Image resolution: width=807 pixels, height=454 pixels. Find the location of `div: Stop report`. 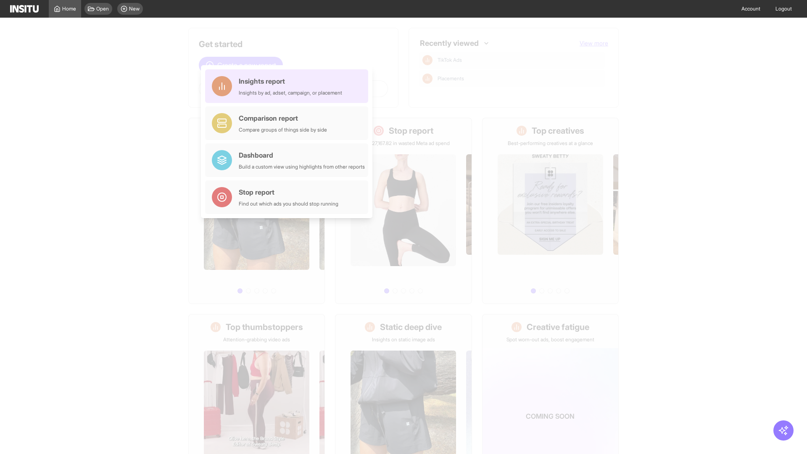

div: Stop report is located at coordinates (288, 192).